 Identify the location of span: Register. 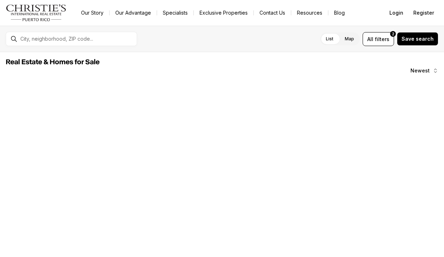
(424, 13).